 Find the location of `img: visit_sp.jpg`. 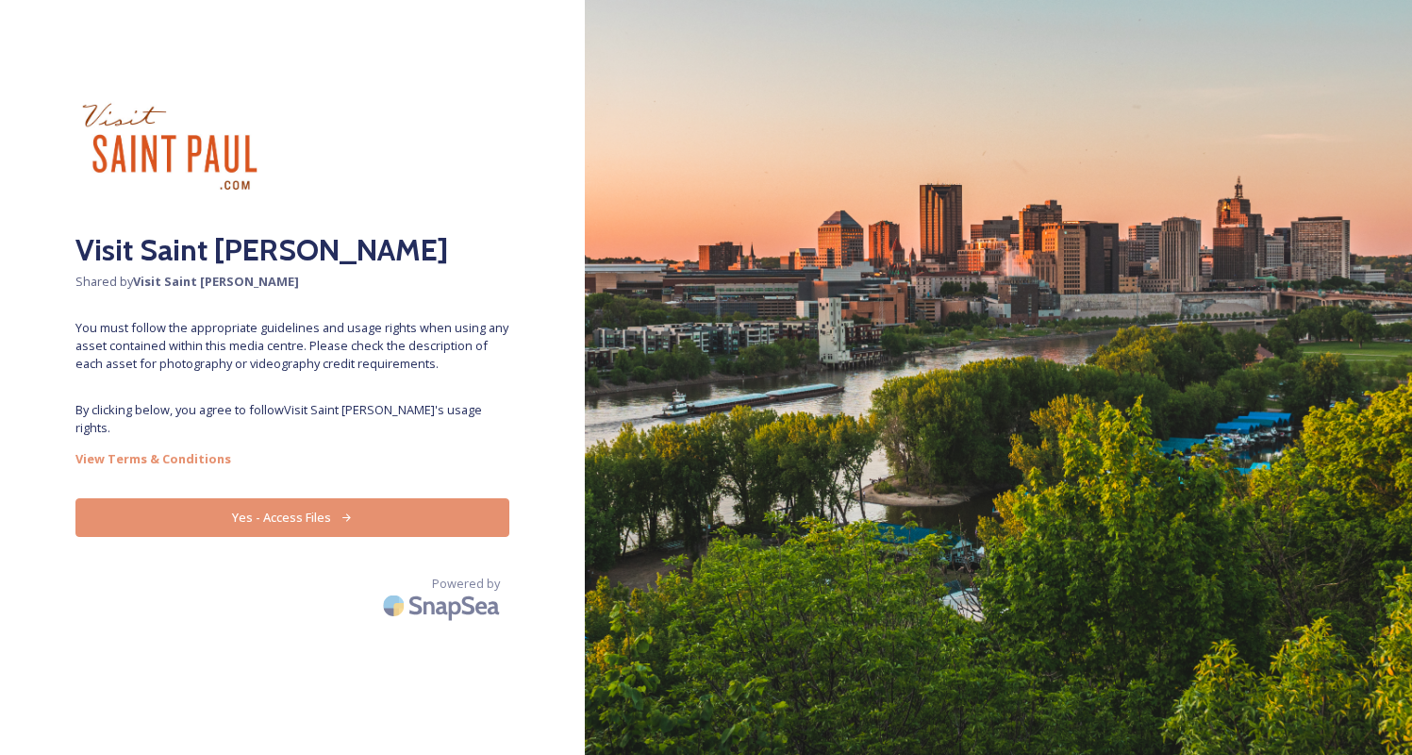

img: visit_sp.jpg is located at coordinates (170, 146).